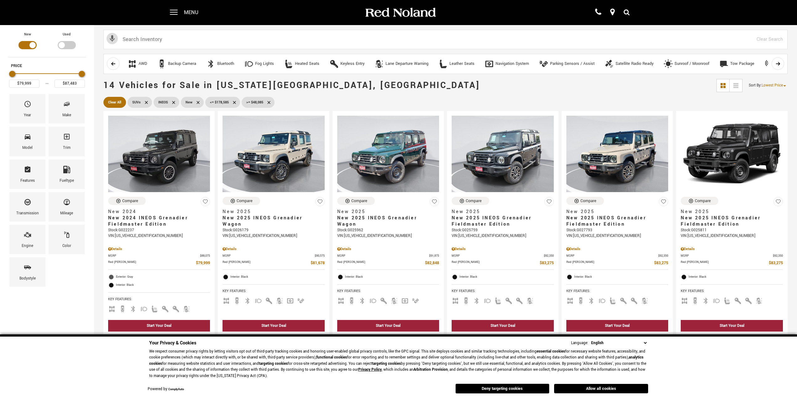  What do you see at coordinates (159, 154) in the screenshot?
I see `img: 2024 INEOS Grenadier Fieldmaster Edition` at bounding box center [159, 154].